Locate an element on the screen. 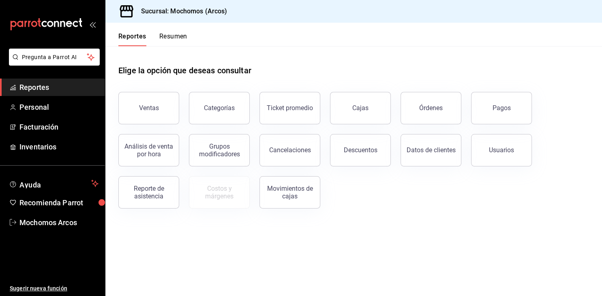  button: Análisis de venta por hora is located at coordinates (149, 150).